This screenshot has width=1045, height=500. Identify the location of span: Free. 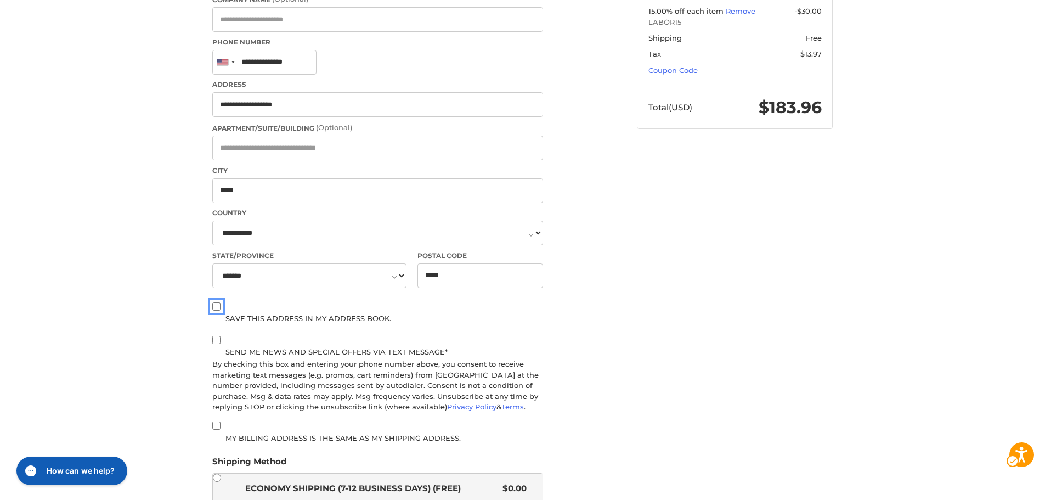
(813, 38).